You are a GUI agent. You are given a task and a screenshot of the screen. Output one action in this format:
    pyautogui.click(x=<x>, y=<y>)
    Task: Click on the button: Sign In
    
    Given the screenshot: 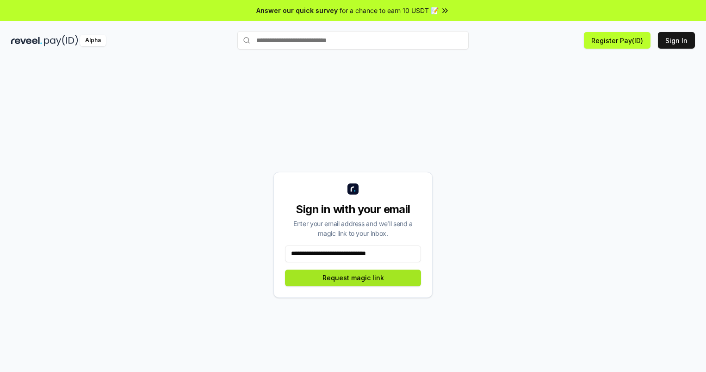 What is the action you would take?
    pyautogui.click(x=677, y=40)
    